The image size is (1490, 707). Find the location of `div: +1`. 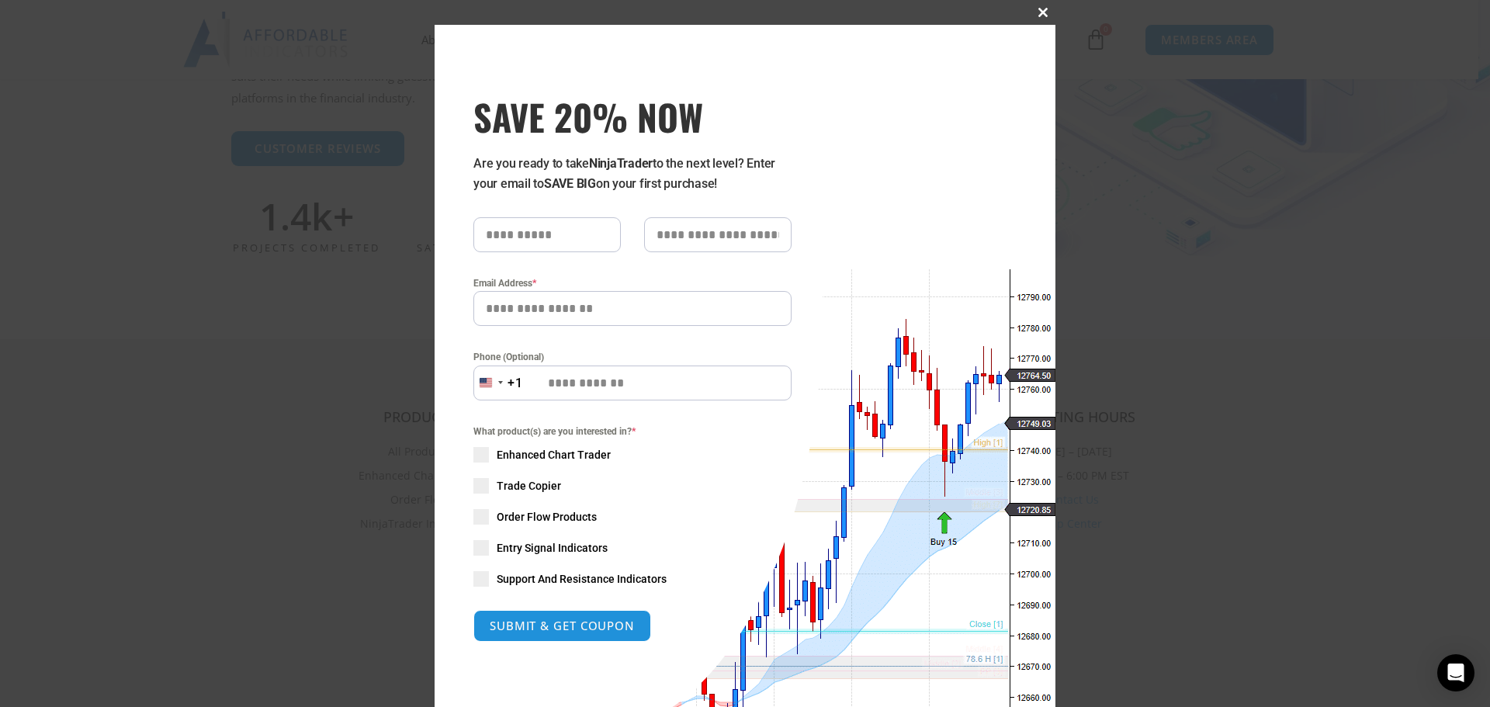

div: +1 is located at coordinates (515, 383).